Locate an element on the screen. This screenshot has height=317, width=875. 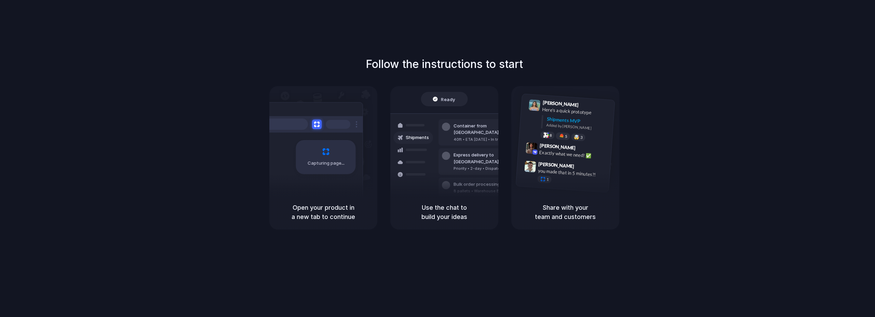
div: 8 pallets • Warehouse B • Packed is located at coordinates (485, 191).